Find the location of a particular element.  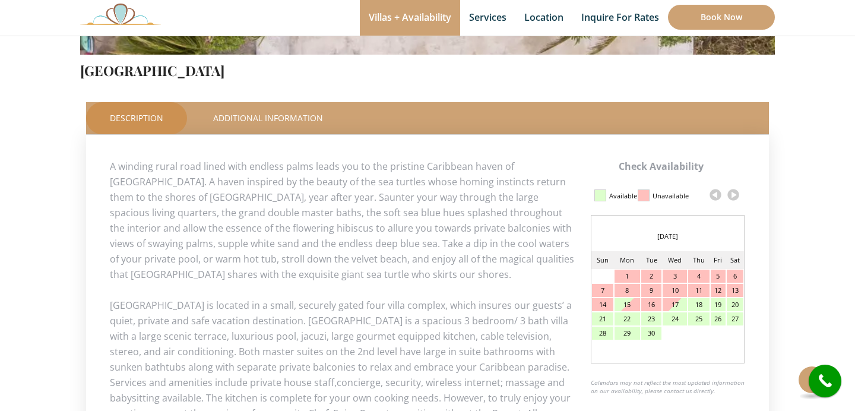

div: 28 is located at coordinates (603, 333).